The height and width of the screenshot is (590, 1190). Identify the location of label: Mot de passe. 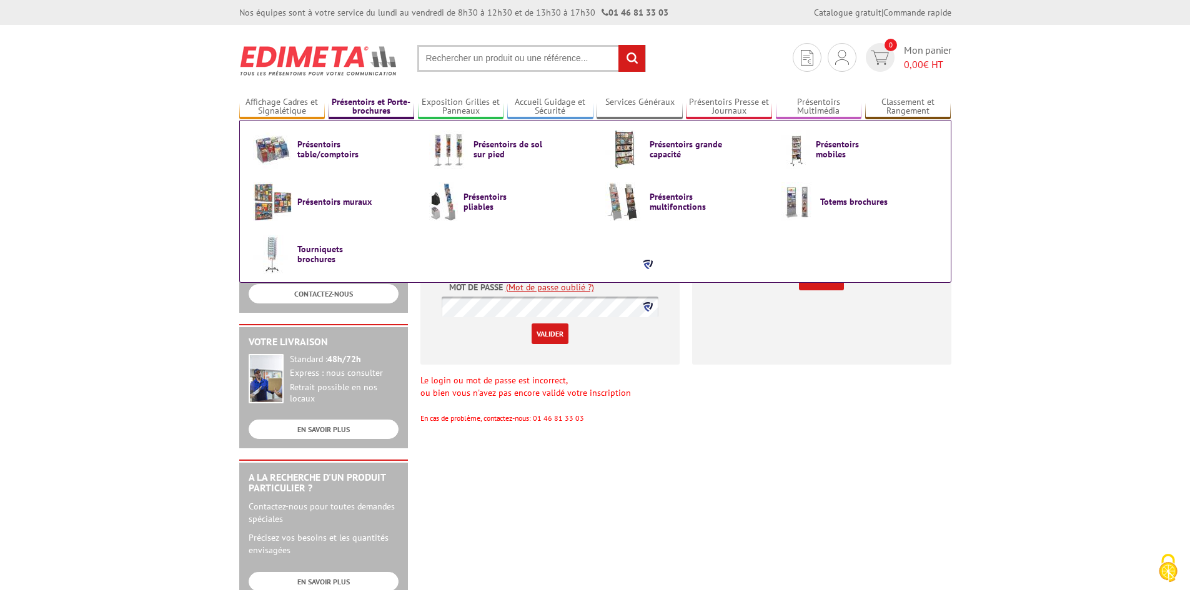
(476, 287).